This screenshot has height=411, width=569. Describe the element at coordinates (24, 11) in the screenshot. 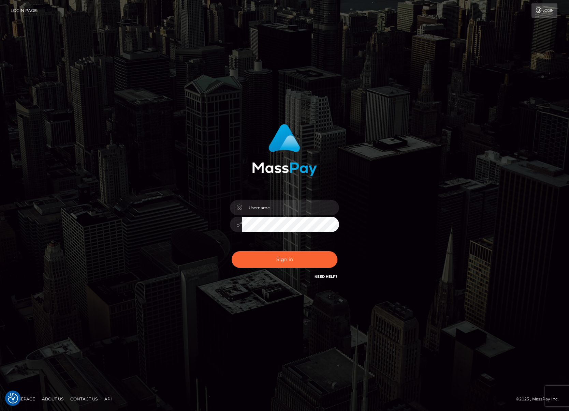

I see `a: Login Page` at that location.